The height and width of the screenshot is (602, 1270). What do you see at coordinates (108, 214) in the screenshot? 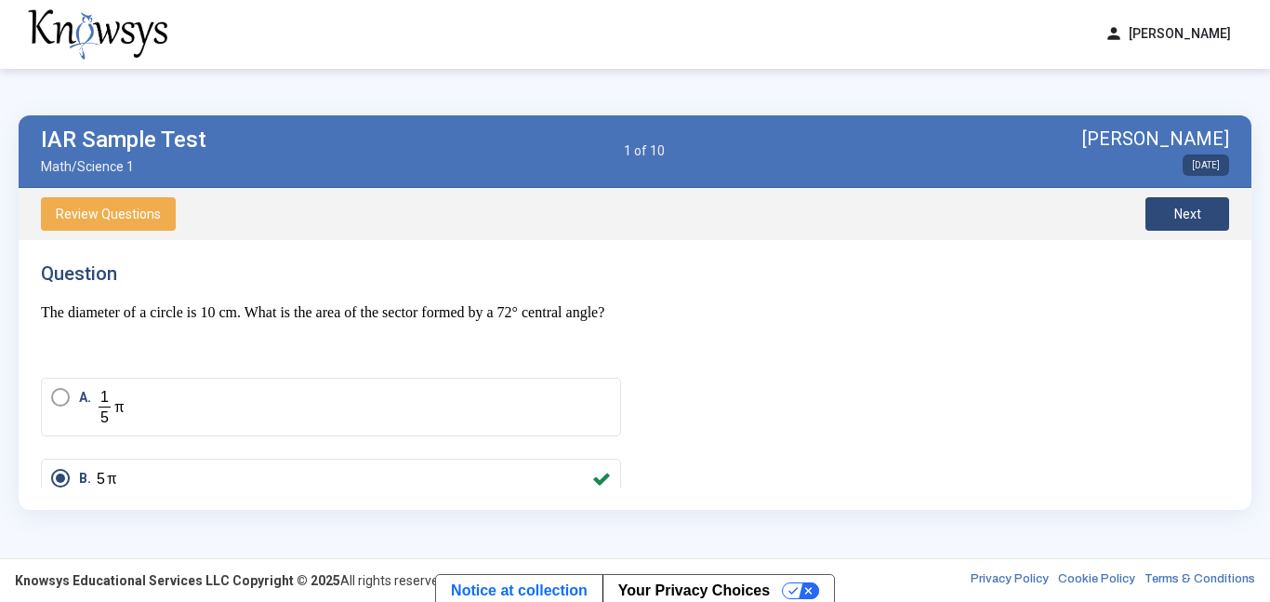
I see `button: Review Questions` at bounding box center [108, 214].